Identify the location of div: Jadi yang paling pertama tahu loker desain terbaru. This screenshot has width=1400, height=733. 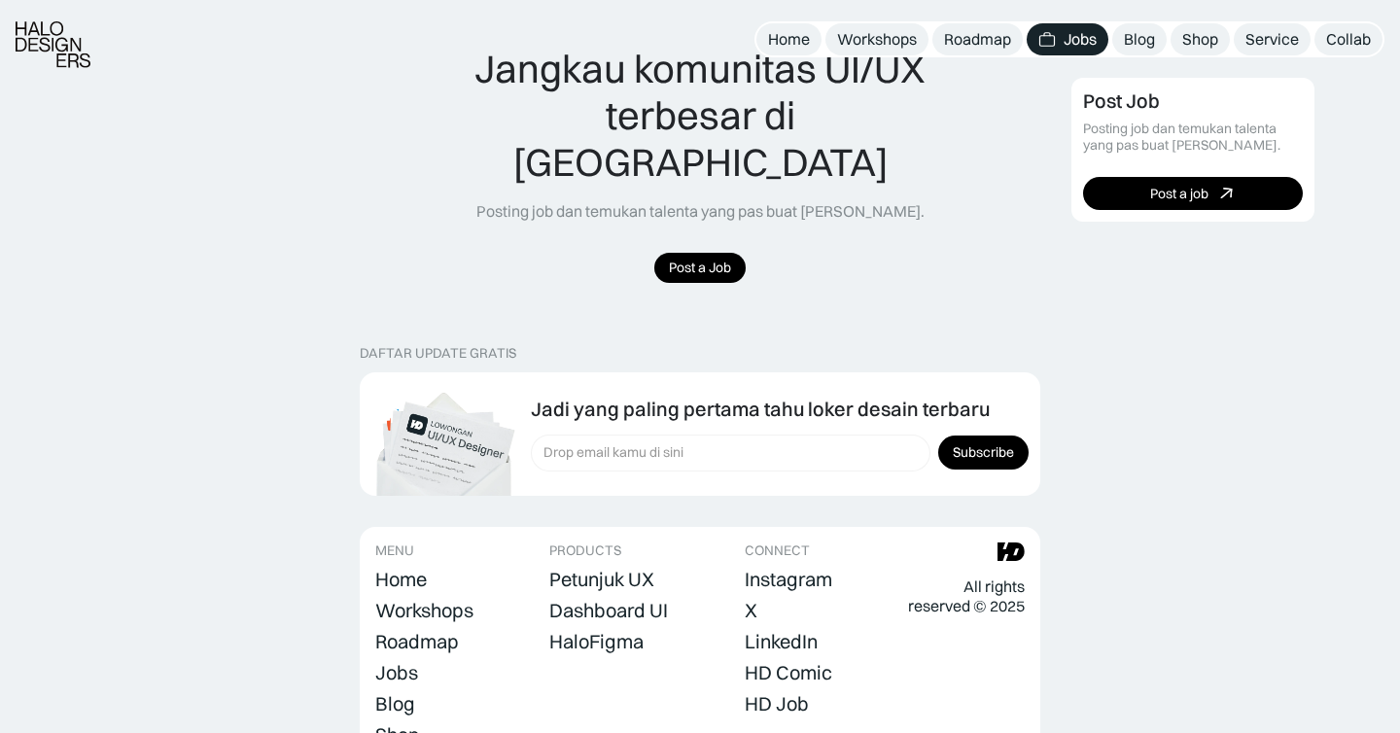
(760, 409).